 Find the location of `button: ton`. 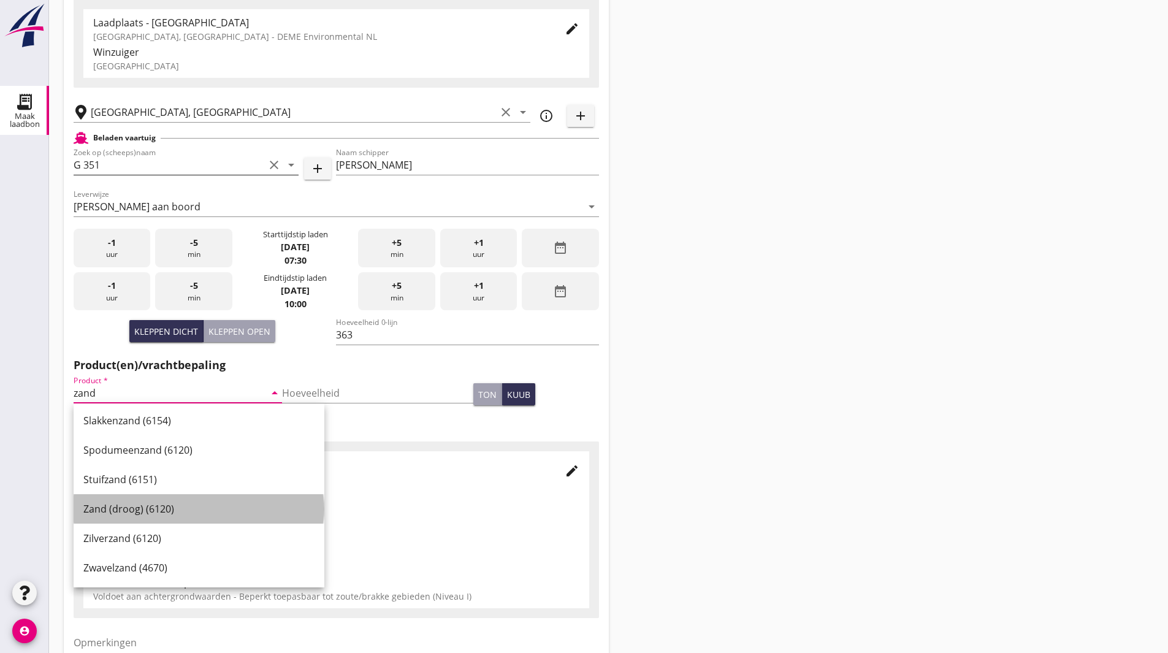

button: ton is located at coordinates (487, 394).